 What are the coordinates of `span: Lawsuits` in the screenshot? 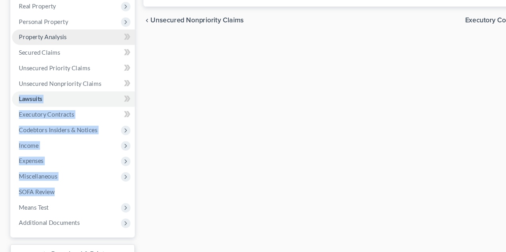 It's located at (28, 110).